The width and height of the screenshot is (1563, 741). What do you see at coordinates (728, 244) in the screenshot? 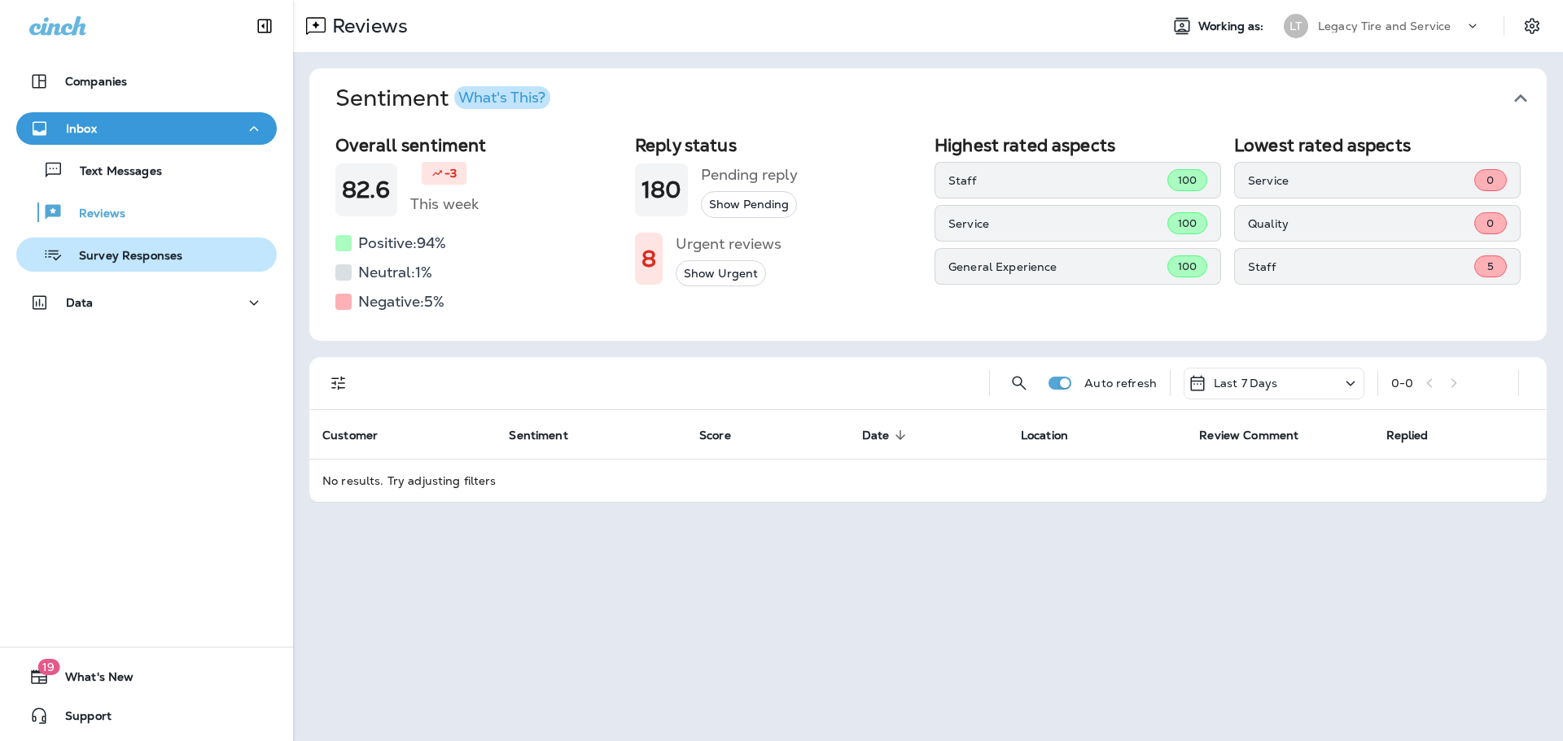
I see `h5: Urgent reviews` at bounding box center [728, 244].